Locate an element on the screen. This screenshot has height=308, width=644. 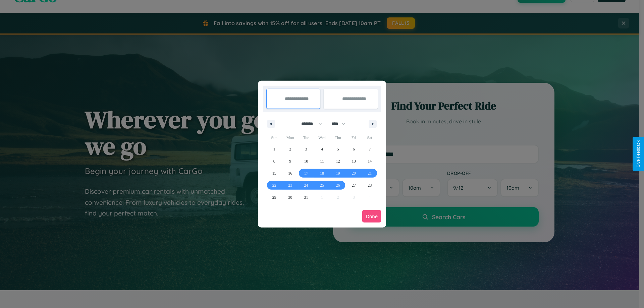
span: 14 is located at coordinates (370, 161).